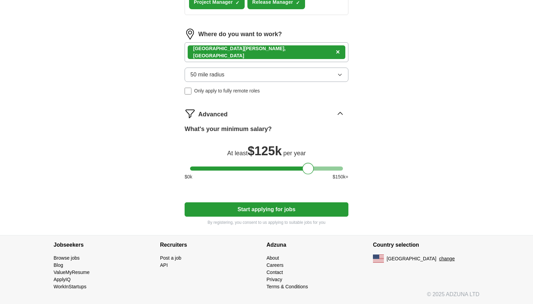 This screenshot has height=304, width=533. Describe the element at coordinates (341, 177) in the screenshot. I see `span: $ 150 k+` at that location.